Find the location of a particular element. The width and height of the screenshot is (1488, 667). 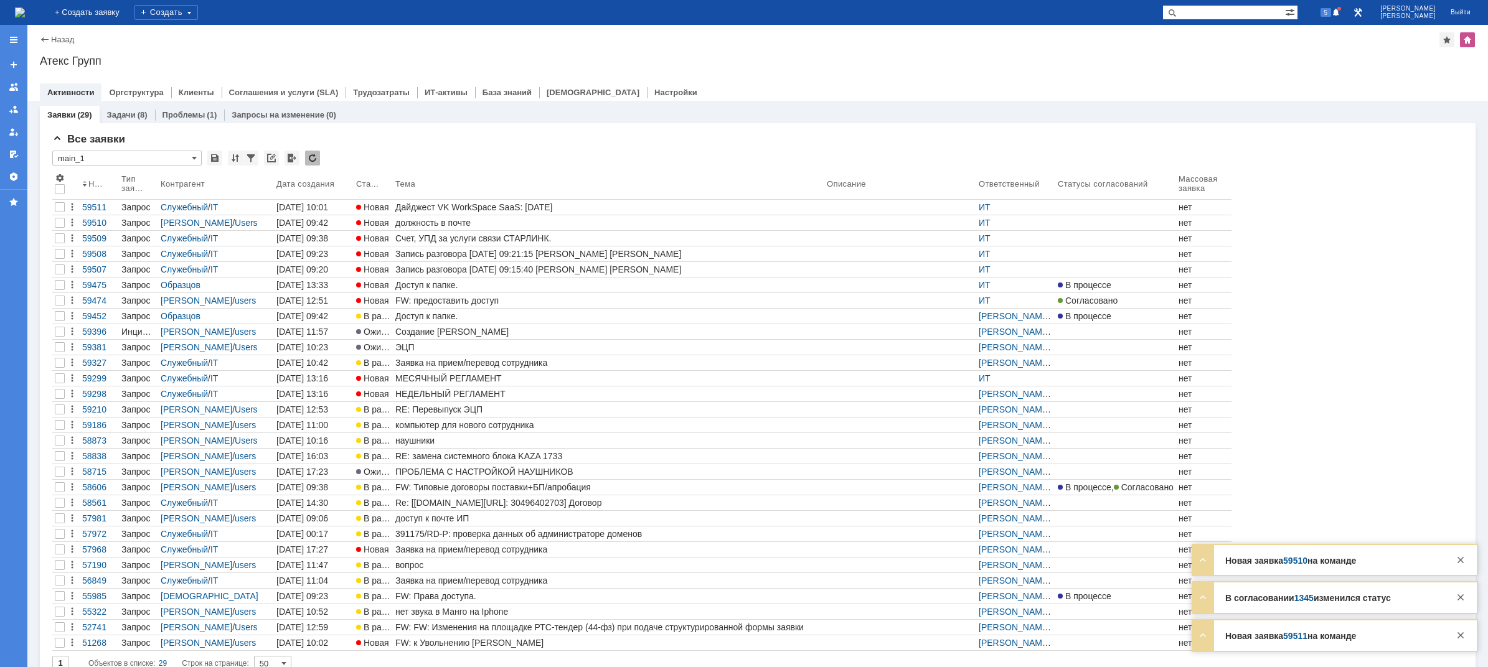

a: Заявки на командах is located at coordinates (14, 87).